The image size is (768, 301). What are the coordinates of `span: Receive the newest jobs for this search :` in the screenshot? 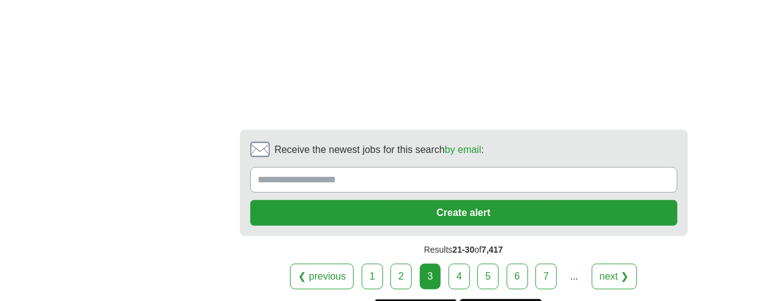 It's located at (380, 150).